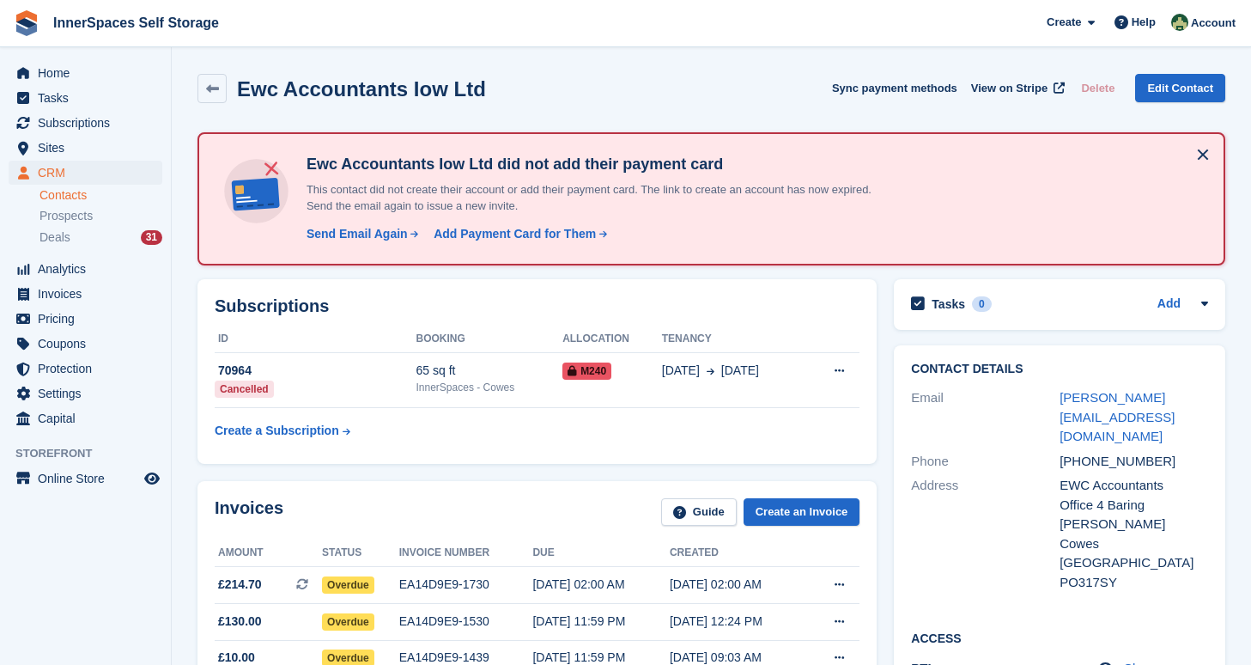  What do you see at coordinates (490, 387) in the screenshot?
I see `div: InnerSpaces - Cowes` at bounding box center [490, 387].